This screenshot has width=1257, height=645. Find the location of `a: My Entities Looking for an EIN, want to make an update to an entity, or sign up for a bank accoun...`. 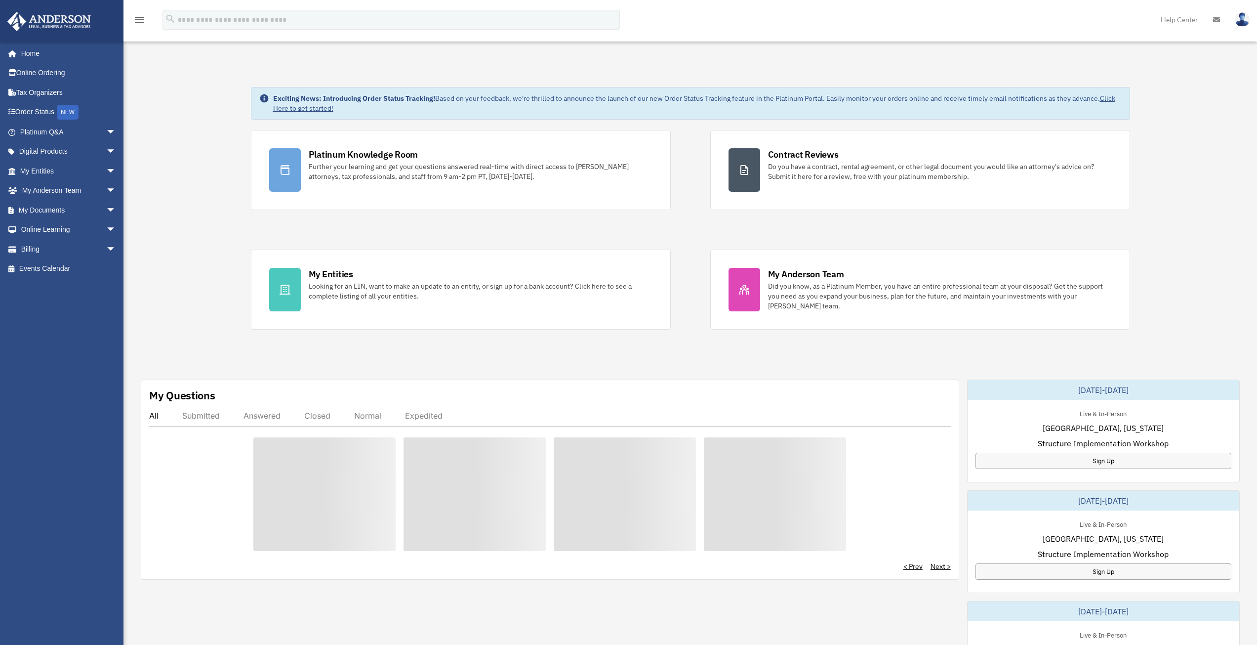

a: My Entities Looking for an EIN, want to make an update to an entity, or sign up for a bank accoun... is located at coordinates (461, 289).